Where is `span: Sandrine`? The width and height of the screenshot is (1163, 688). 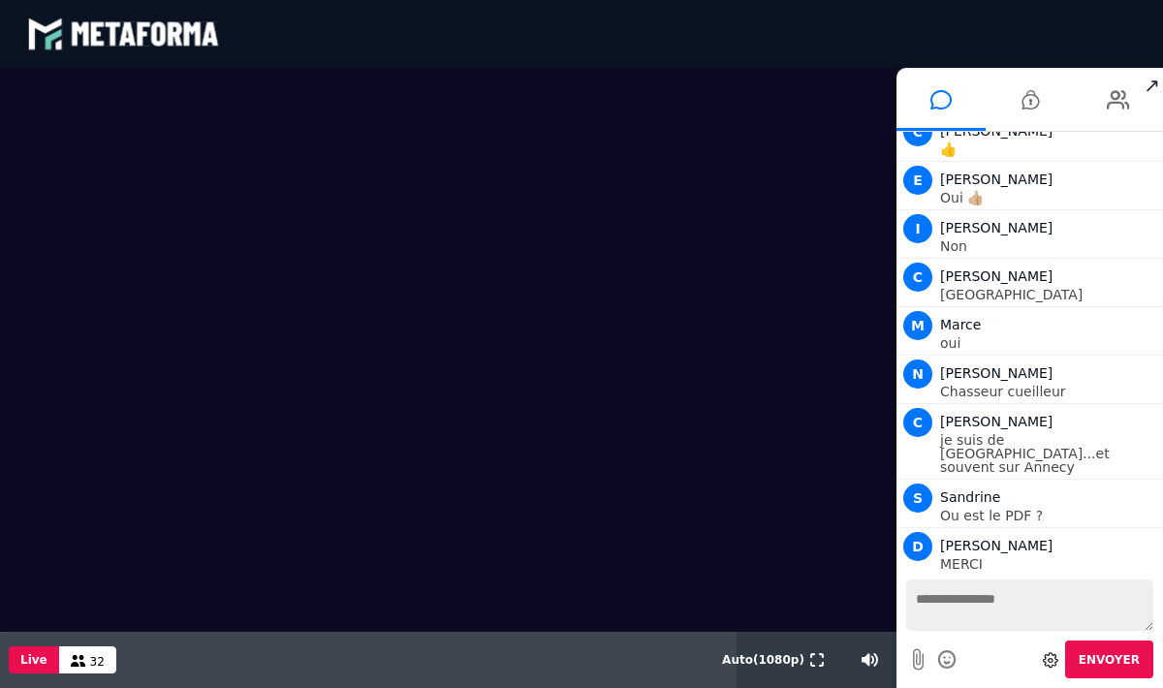
span: Sandrine is located at coordinates (970, 497).